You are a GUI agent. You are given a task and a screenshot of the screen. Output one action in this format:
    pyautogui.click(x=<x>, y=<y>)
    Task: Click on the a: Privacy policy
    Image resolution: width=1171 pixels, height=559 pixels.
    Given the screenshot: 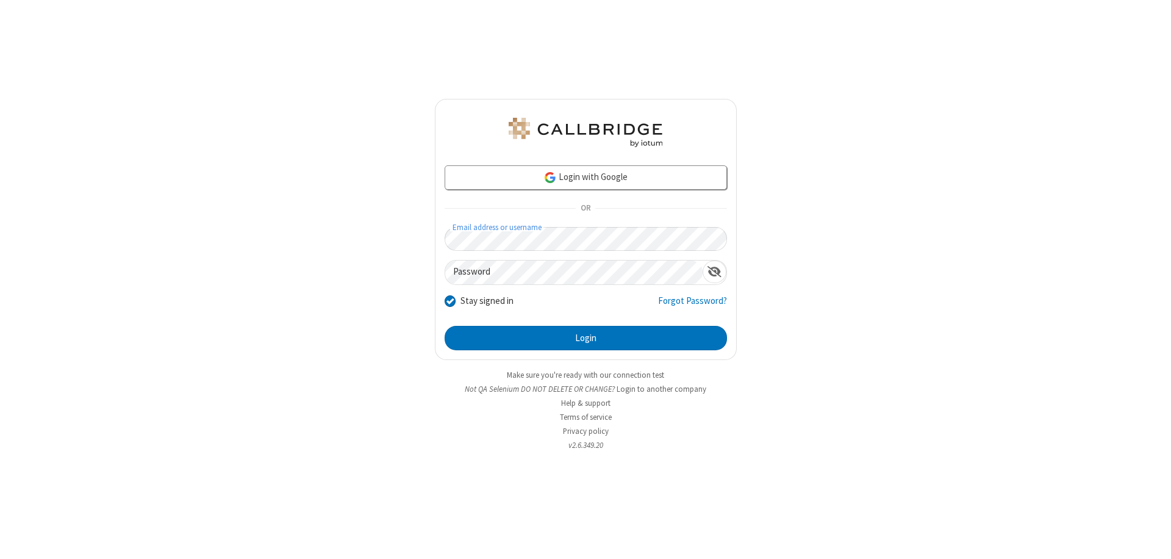 What is the action you would take?
    pyautogui.click(x=585, y=430)
    